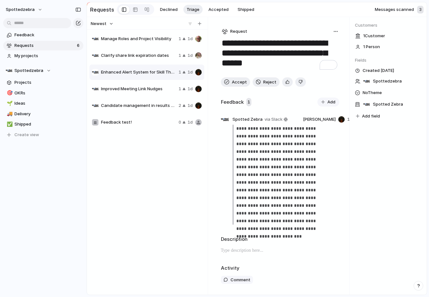  What do you see at coordinates (372, 47) in the screenshot?
I see `span: 1 Person` at bounding box center [372, 47].